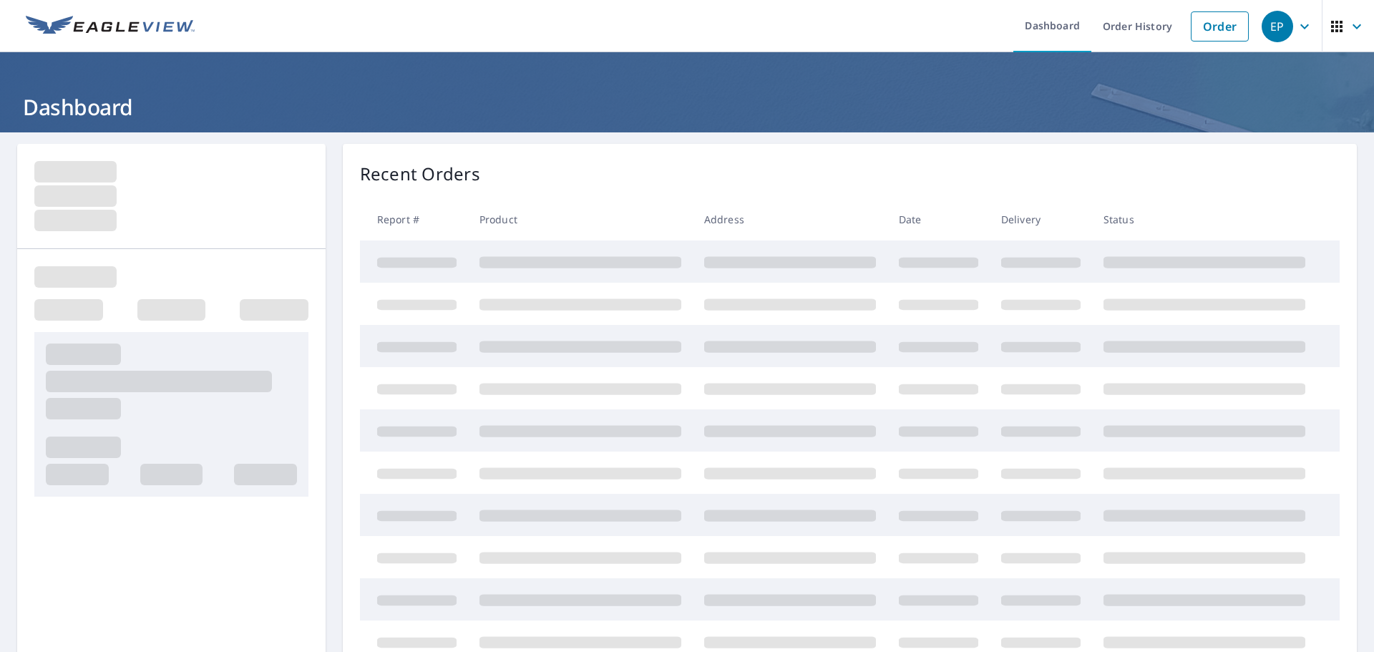  Describe the element at coordinates (420, 174) in the screenshot. I see `p: Recent Orders` at that location.